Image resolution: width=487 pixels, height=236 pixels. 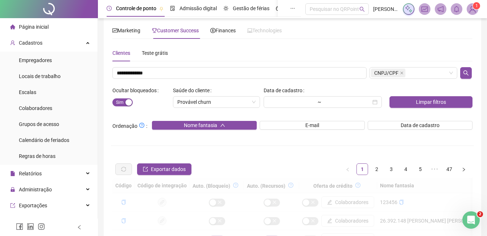 I want to click on span: dollar, so click(x=213, y=30).